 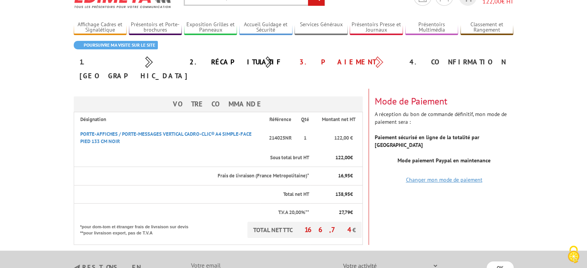 What do you see at coordinates (459, 62) in the screenshot?
I see `div: 4. Confirmation` at bounding box center [459, 62].